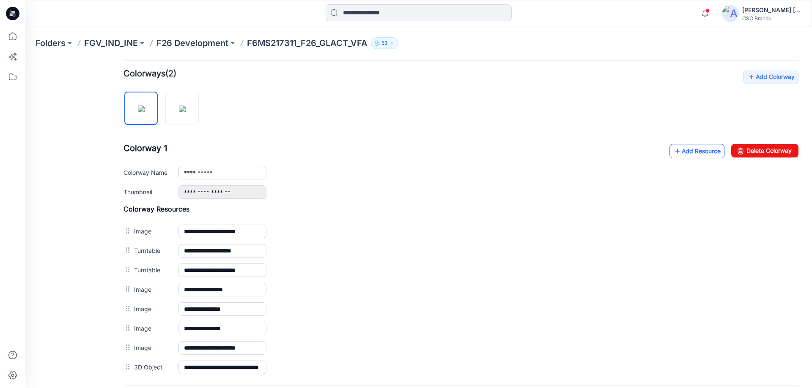 The width and height of the screenshot is (812, 388). I want to click on label: 3D Object, so click(126, 308).